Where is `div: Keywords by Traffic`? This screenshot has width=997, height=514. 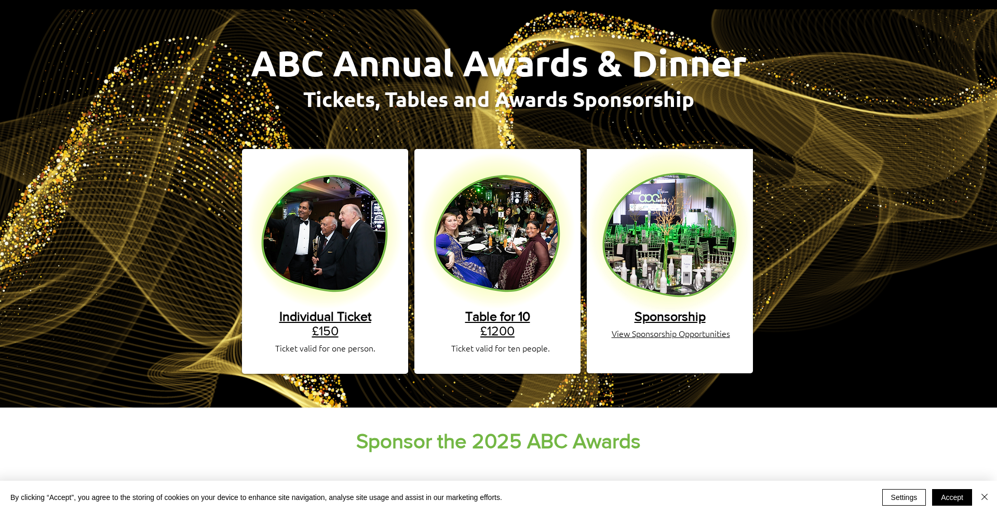
div: Keywords by Traffic is located at coordinates (145, 70).